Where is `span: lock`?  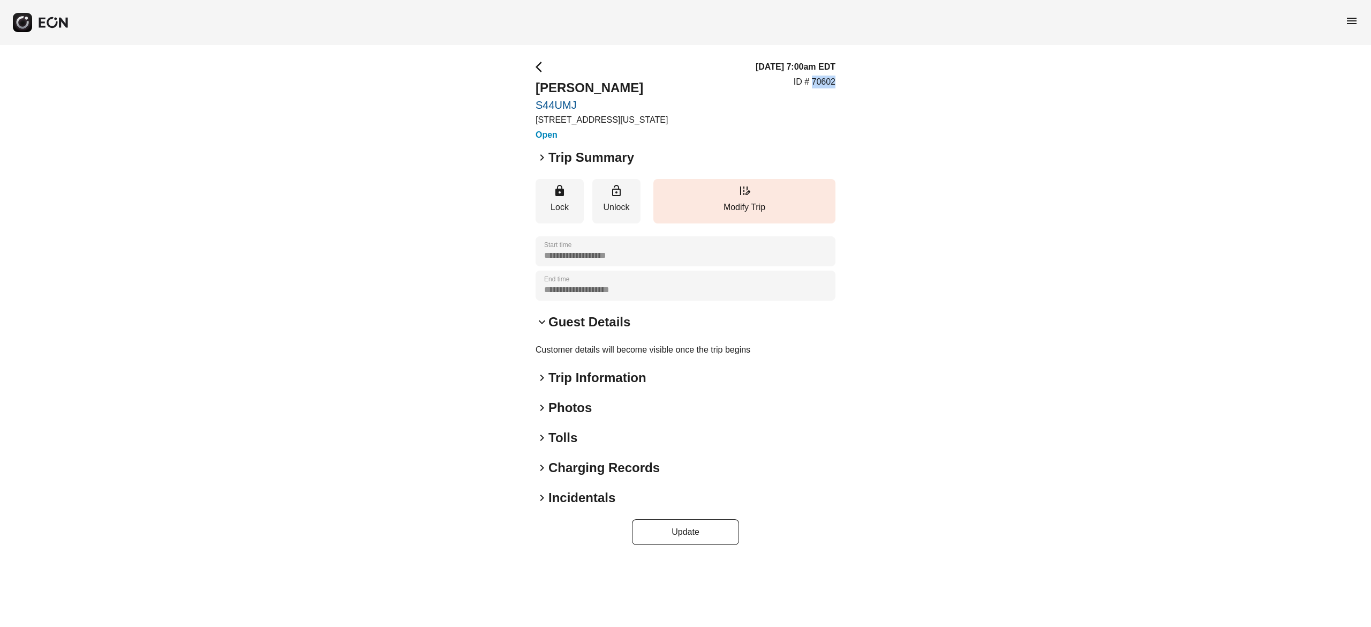
span: lock is located at coordinates (560, 191).